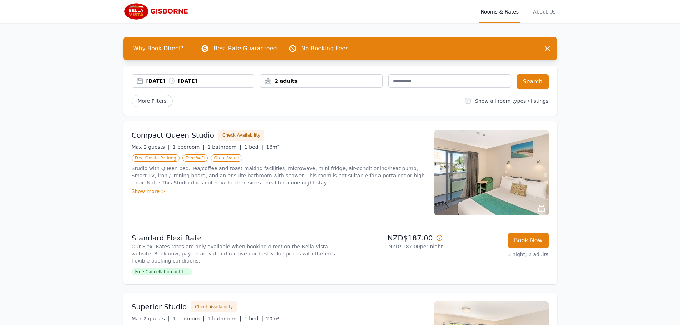 The width and height of the screenshot is (680, 325). What do you see at coordinates (226, 158) in the screenshot?
I see `span: Great Value` at bounding box center [226, 158].